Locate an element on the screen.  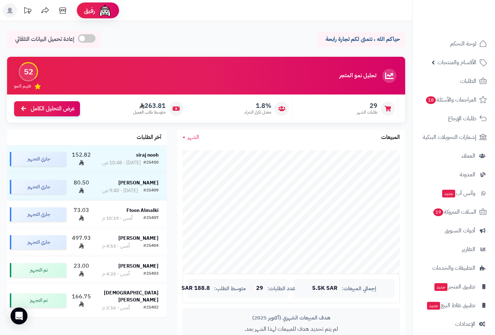
a: عرض التحليل الكامل is located at coordinates (47, 109).